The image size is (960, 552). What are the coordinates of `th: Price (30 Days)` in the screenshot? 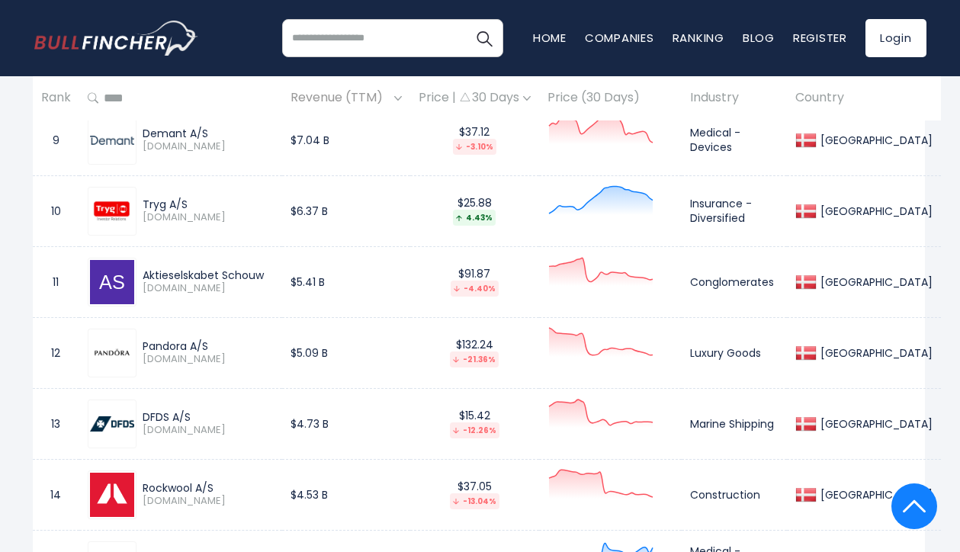 It's located at (610, 98).